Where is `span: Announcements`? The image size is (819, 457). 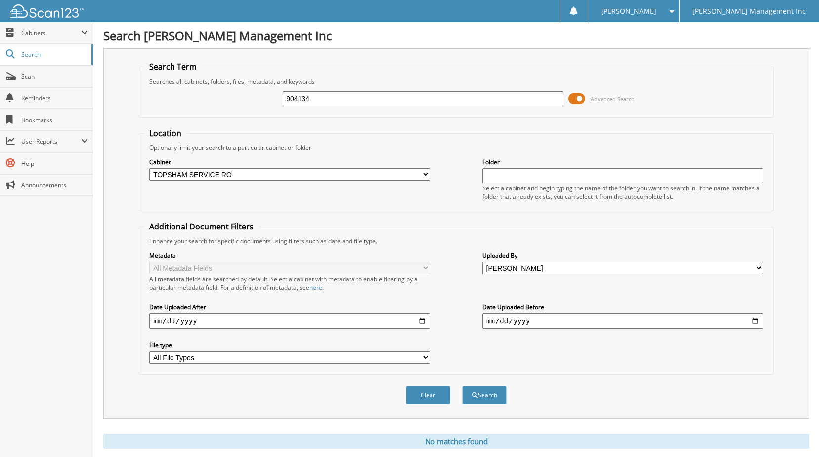 span: Announcements is located at coordinates (54, 185).